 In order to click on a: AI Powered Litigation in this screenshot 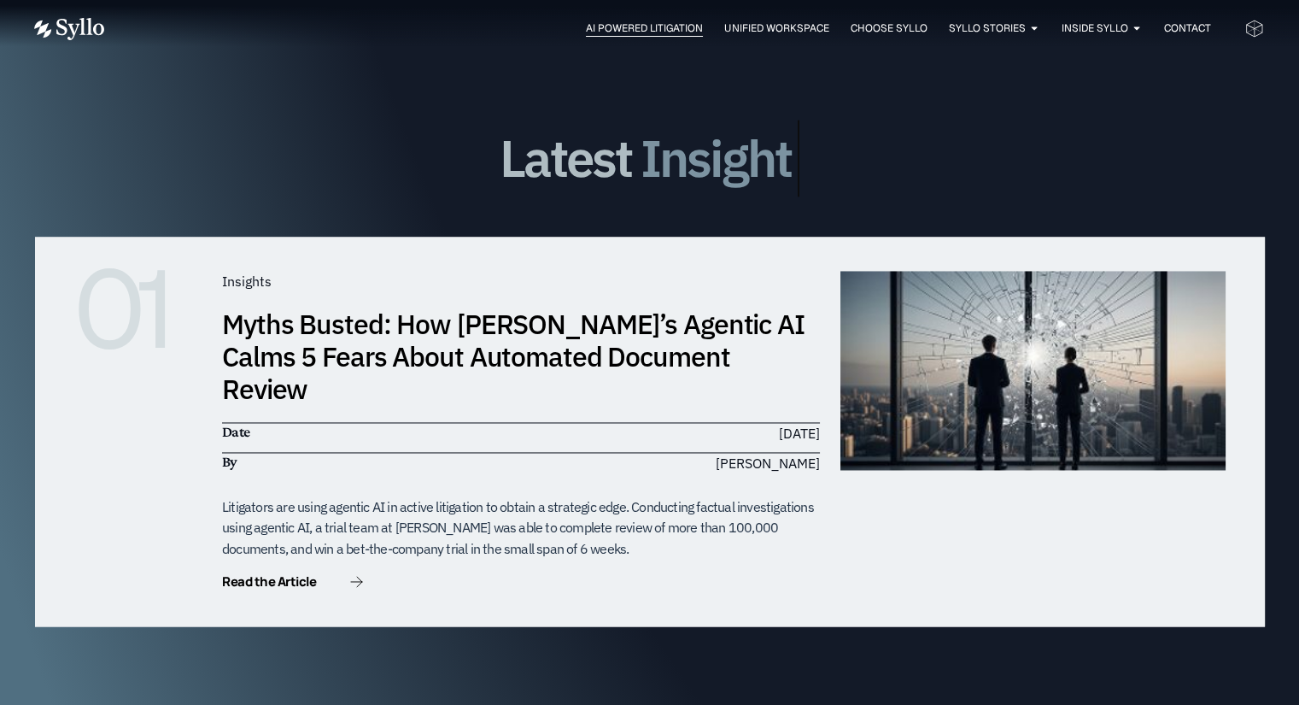, I will do `click(644, 28)`.